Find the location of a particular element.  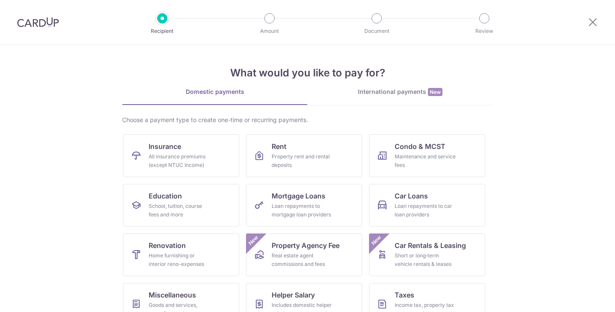

img: CardUp is located at coordinates (38, 22).